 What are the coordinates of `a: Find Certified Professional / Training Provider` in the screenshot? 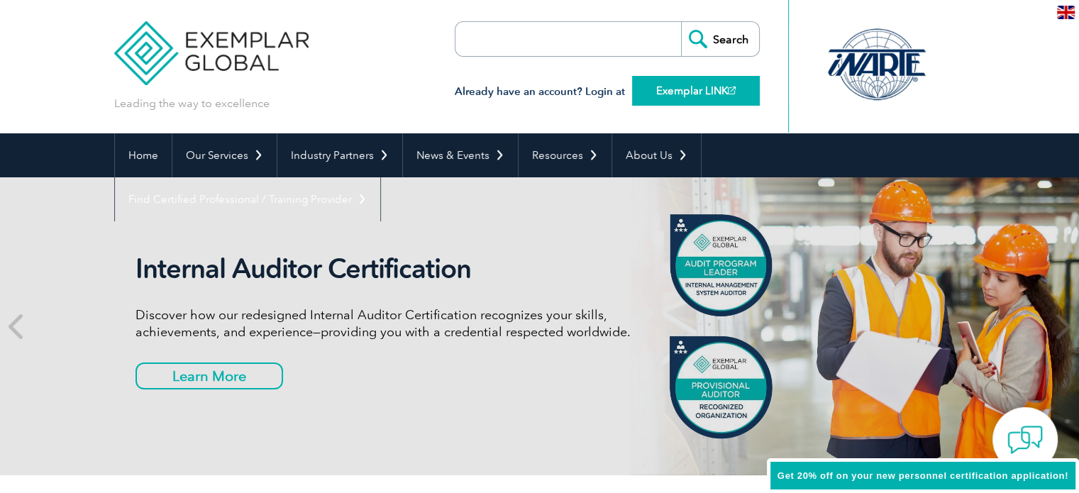 It's located at (247, 199).